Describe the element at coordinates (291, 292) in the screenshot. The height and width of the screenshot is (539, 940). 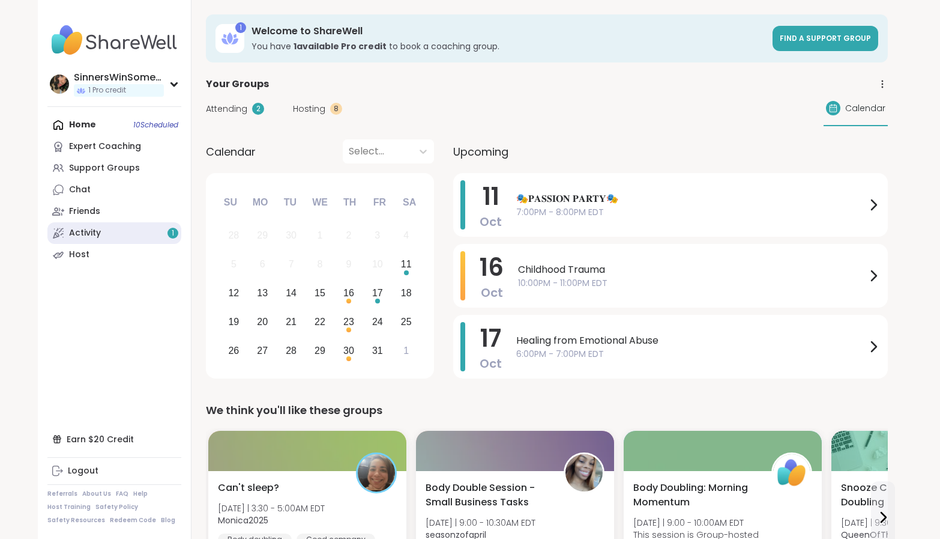
I see `div: 14` at that location.